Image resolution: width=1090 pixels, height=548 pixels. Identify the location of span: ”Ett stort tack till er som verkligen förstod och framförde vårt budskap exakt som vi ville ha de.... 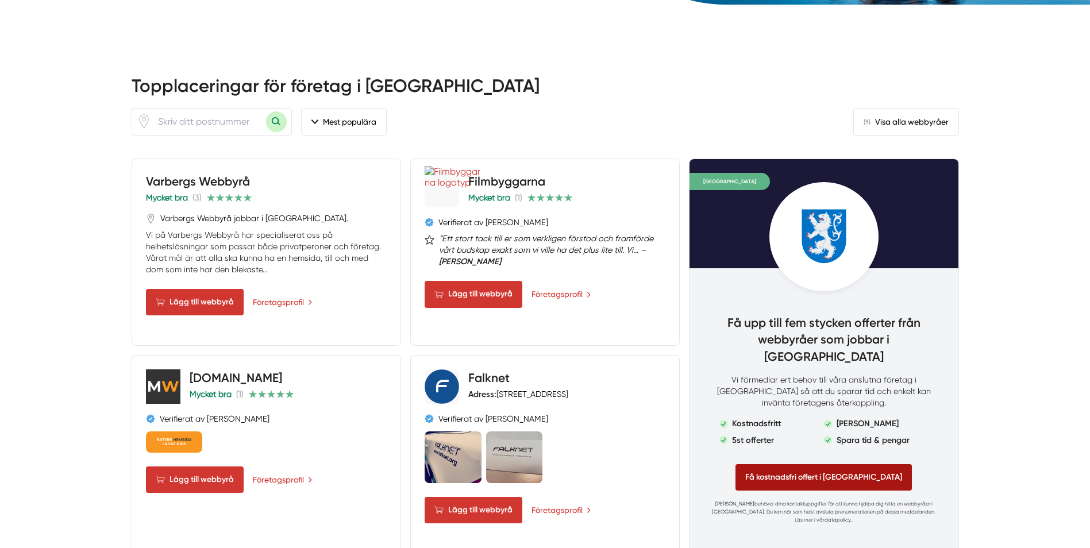
(552, 250).